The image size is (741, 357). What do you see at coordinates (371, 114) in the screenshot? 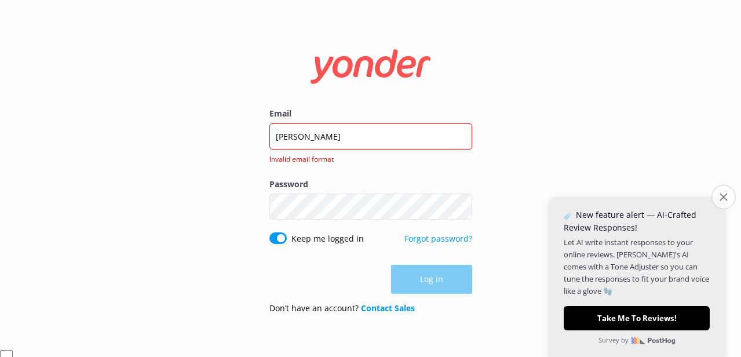
I see `label: Email` at bounding box center [371, 114].